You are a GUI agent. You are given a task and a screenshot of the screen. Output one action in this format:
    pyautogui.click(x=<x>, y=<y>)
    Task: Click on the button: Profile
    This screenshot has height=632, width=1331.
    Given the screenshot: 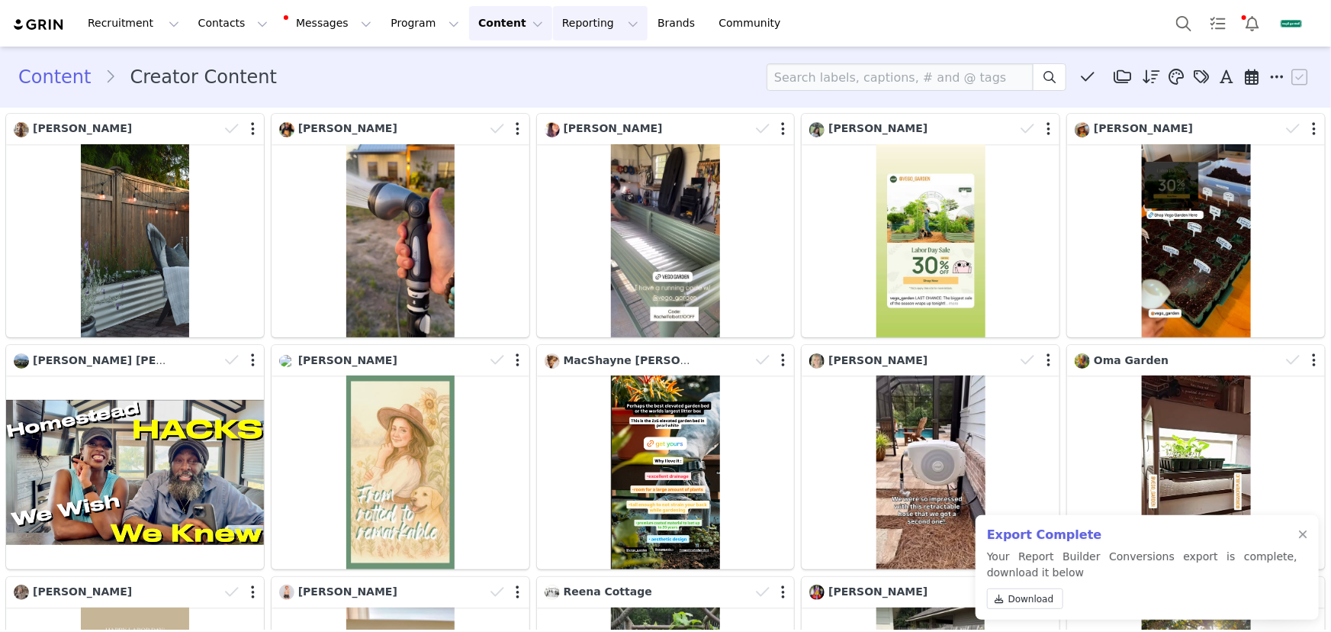 What is the action you would take?
    pyautogui.click(x=1295, y=24)
    